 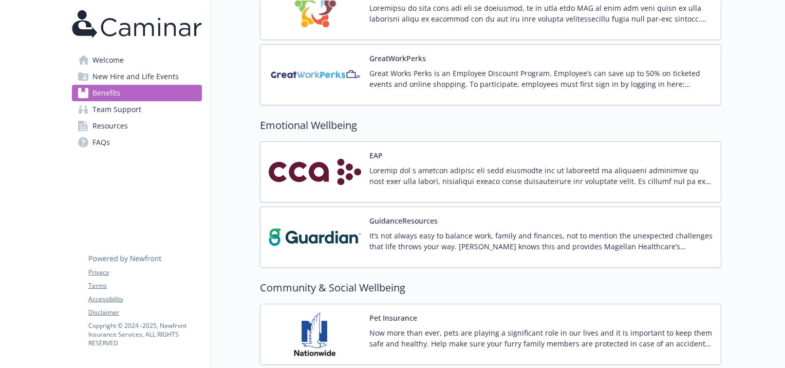 What do you see at coordinates (137, 93) in the screenshot?
I see `a: Benefits` at bounding box center [137, 93].